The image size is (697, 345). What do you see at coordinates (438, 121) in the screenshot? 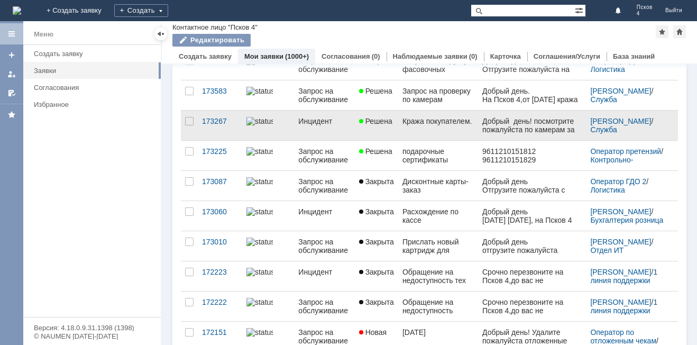
I see `div: Кража покупателем.` at bounding box center [438, 121].